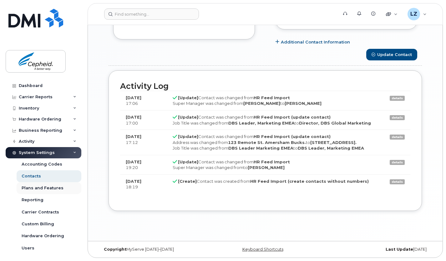  I want to click on strong: [Create], so click(187, 181).